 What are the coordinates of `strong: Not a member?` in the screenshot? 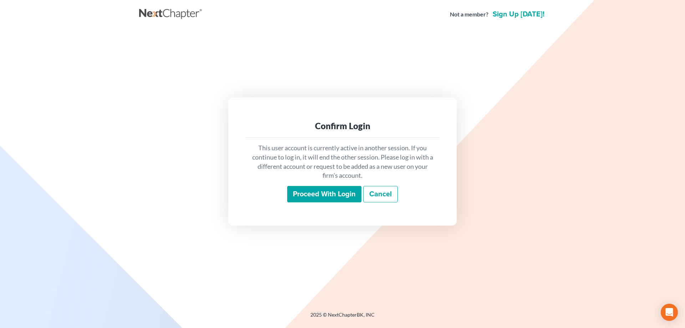 It's located at (469, 14).